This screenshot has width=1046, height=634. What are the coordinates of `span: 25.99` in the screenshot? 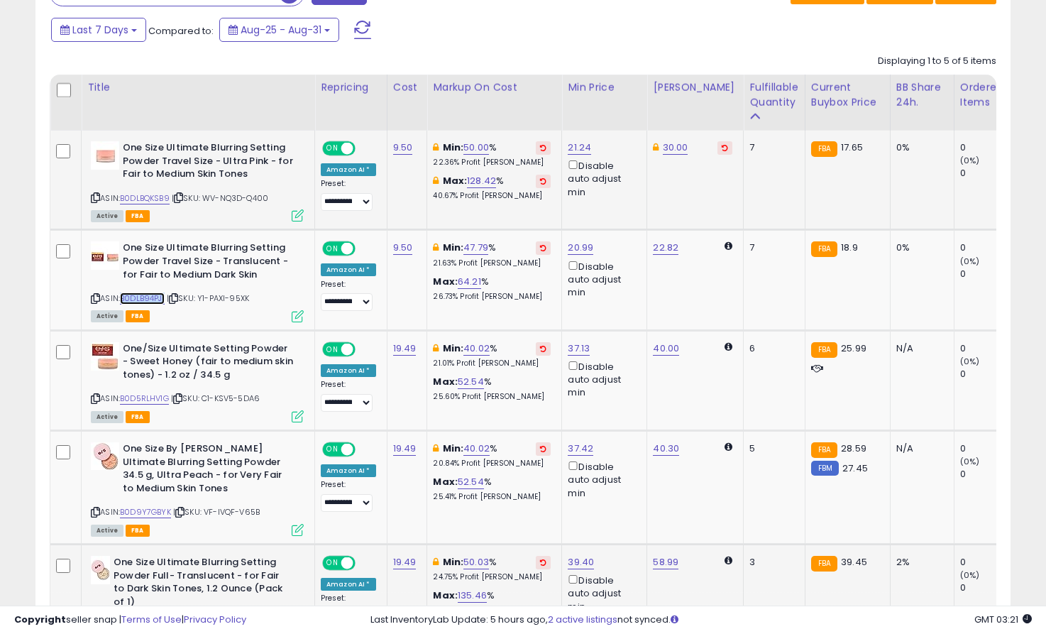 It's located at (854, 348).